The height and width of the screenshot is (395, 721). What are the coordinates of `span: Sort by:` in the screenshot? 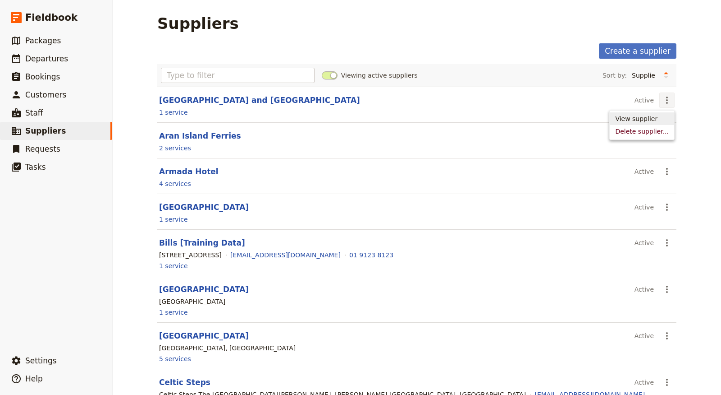 It's located at (615, 75).